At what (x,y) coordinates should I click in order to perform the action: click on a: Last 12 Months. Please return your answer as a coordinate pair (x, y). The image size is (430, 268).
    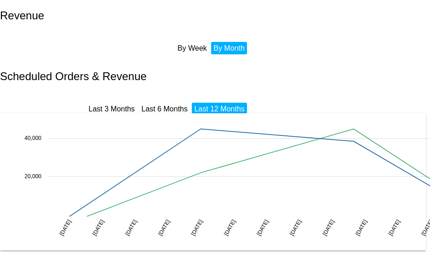
    Looking at the image, I should click on (219, 109).